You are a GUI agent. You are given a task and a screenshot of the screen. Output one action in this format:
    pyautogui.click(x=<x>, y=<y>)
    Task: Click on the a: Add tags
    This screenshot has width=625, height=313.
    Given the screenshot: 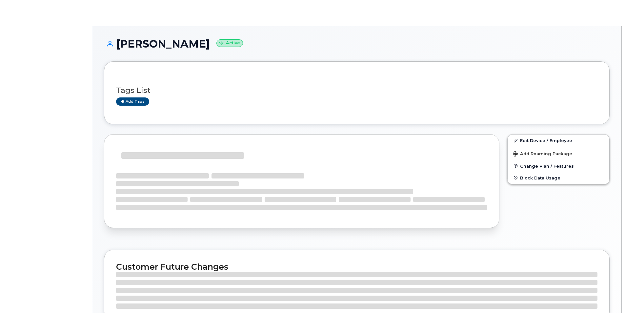 What is the action you would take?
    pyautogui.click(x=133, y=101)
    